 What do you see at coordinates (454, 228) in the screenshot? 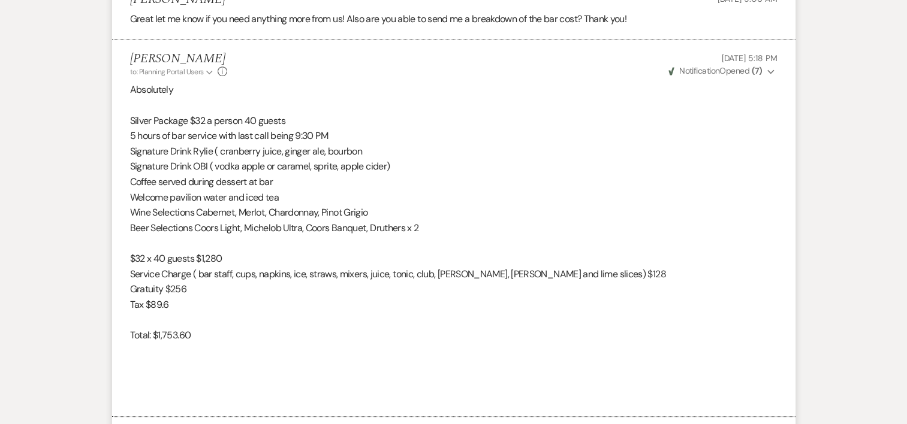
I see `p: Beer Selections Coors Light, Michelob Ultra, Coors Banquet, Druthers x 2` at bounding box center [454, 228].